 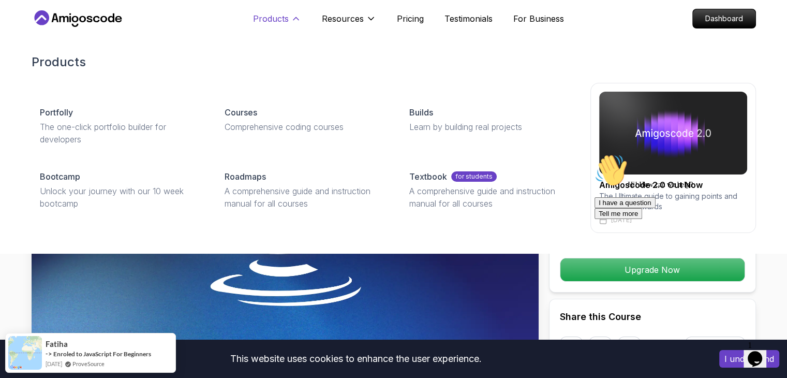 I want to click on span: 1, so click(x=6, y=8).